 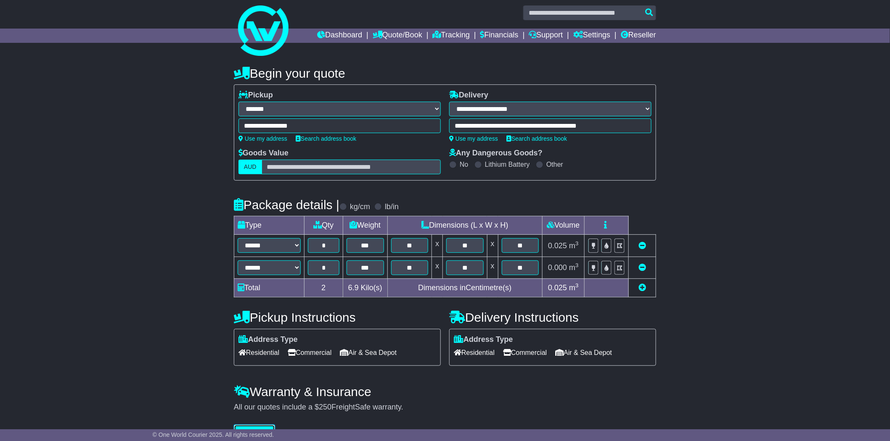 What do you see at coordinates (353, 288) in the screenshot?
I see `span: 6.9` at bounding box center [353, 288].